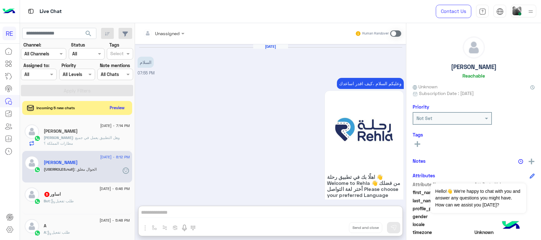 The height and width of the screenshot is (240, 541). Describe the element at coordinates (454, 11) in the screenshot. I see `a: Contact Us` at that location.